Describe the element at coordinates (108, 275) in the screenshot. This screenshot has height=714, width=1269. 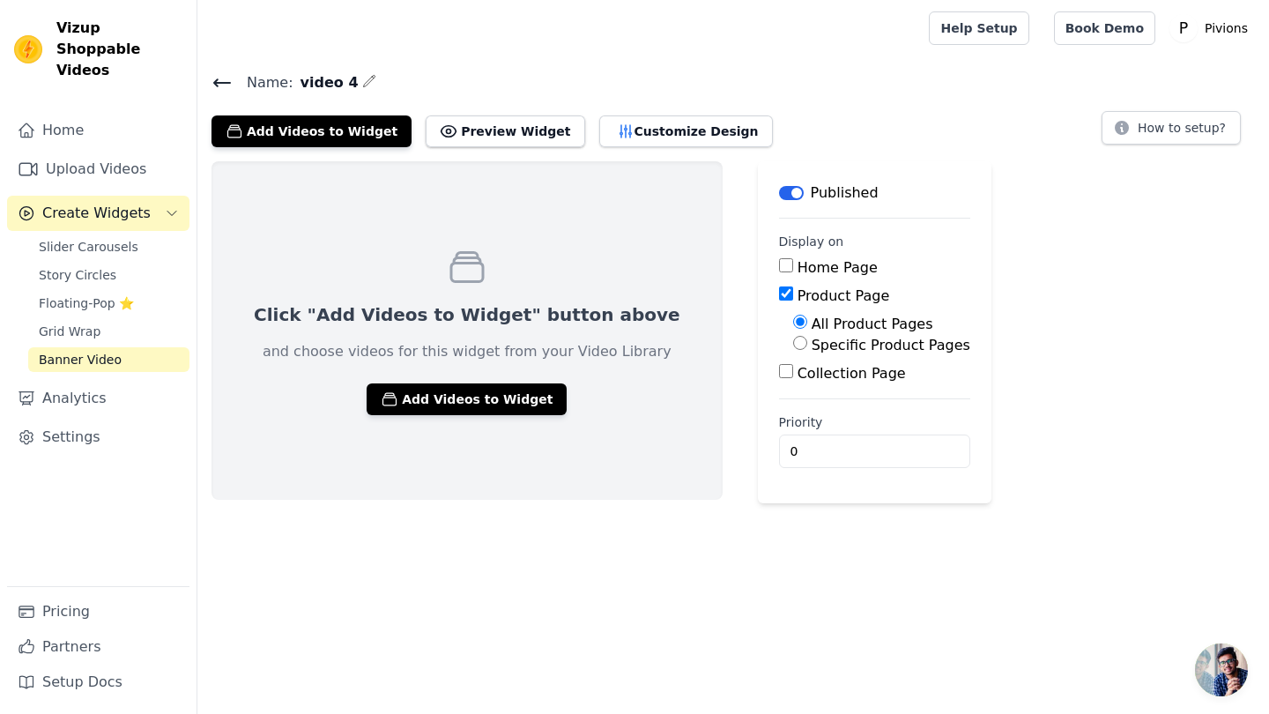
I see `a: Story Circles` at that location.